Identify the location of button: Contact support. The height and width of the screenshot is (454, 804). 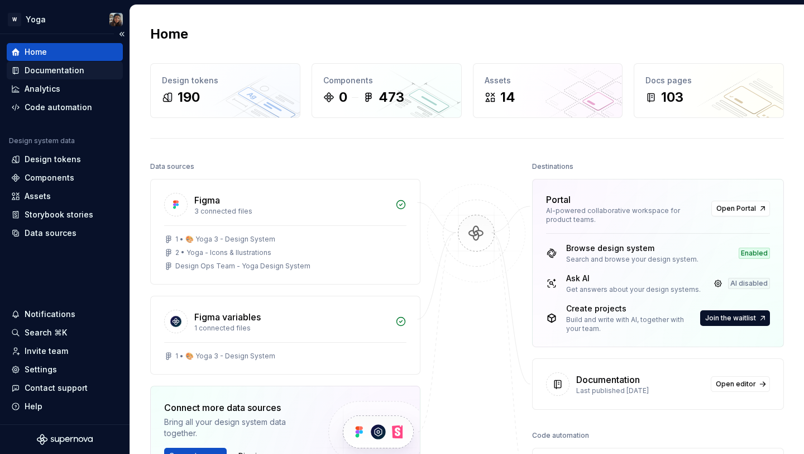
(65, 388).